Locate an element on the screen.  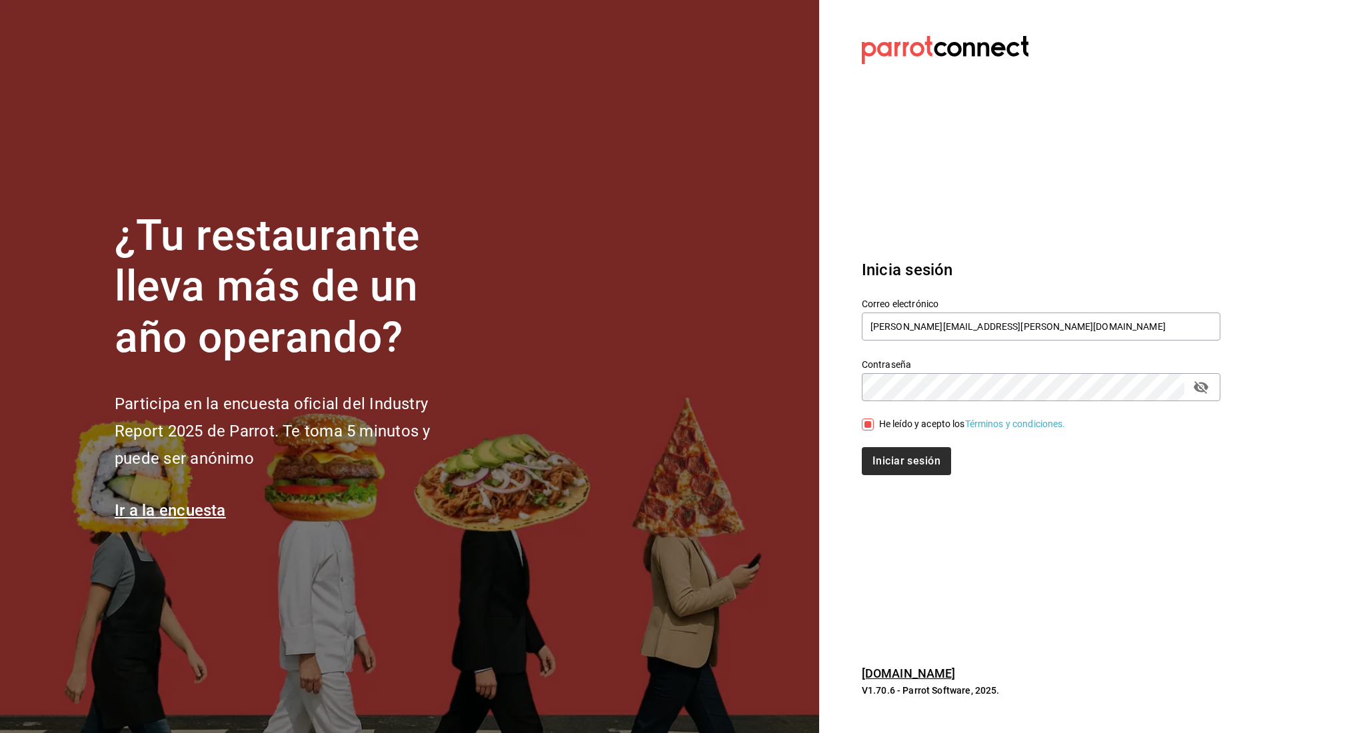
label: Contraseña is located at coordinates (1041, 364).